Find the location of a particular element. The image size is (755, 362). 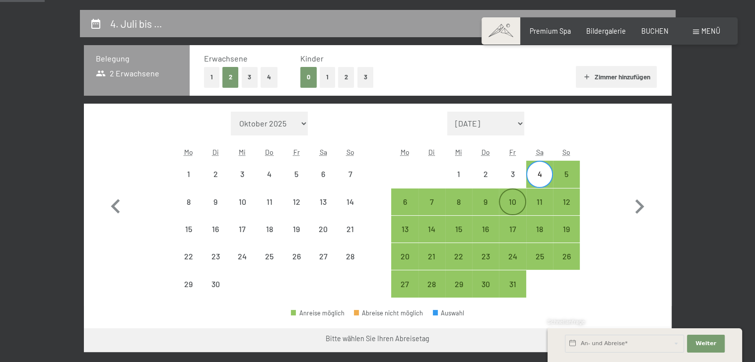

button: 4 is located at coordinates (269, 77).